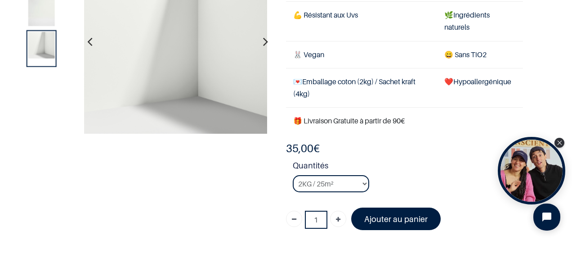 Image resolution: width=572 pixels, height=254 pixels. What do you see at coordinates (396, 218) in the screenshot?
I see `a: Ajouter au panier` at bounding box center [396, 218].